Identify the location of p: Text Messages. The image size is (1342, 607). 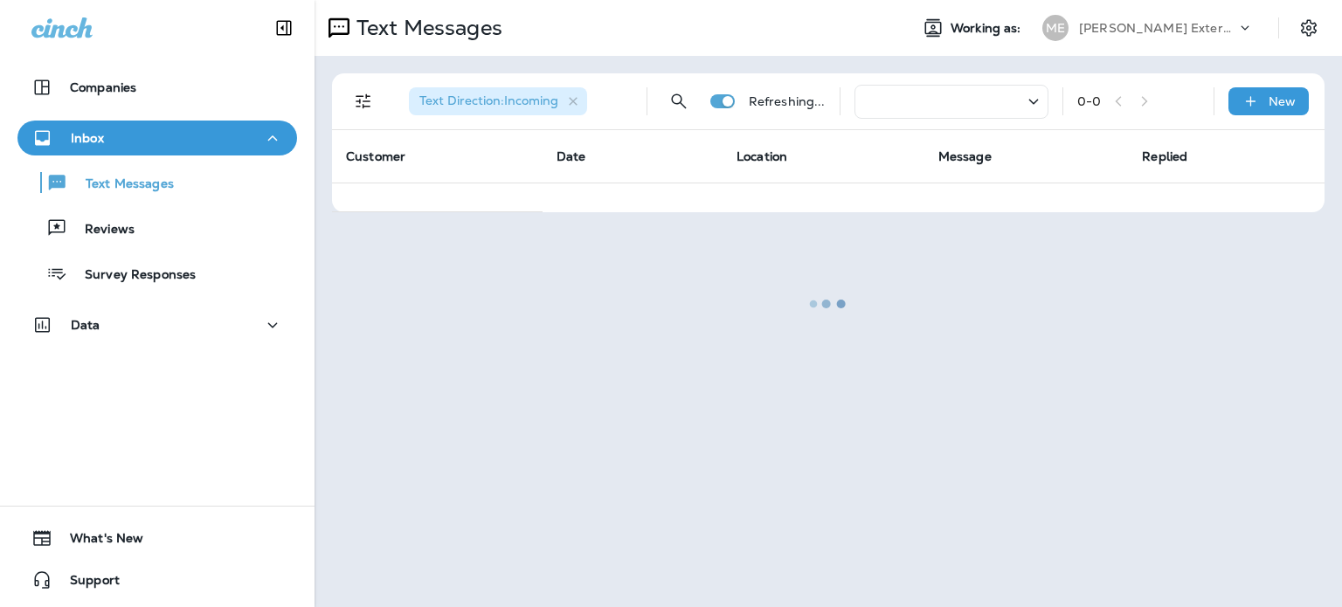
(121, 184).